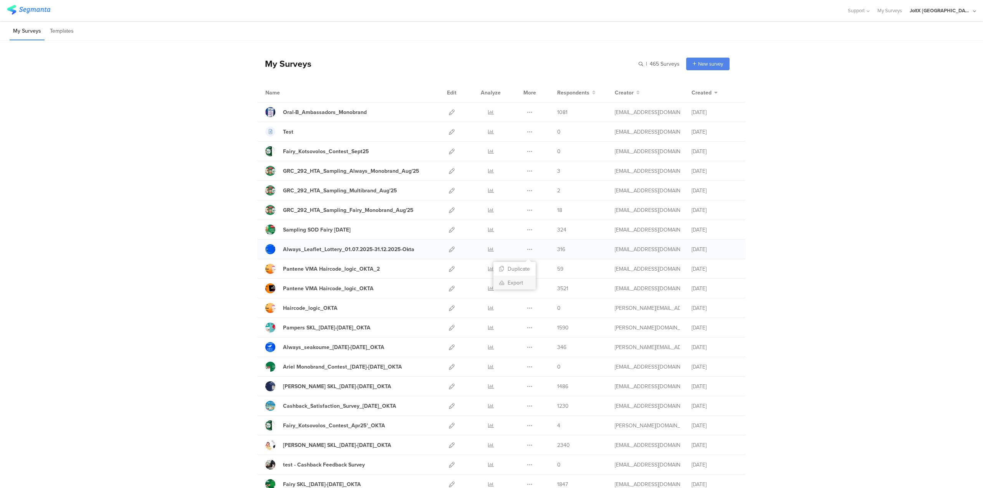  Describe the element at coordinates (28, 10) in the screenshot. I see `img: segmanta logo` at that location.